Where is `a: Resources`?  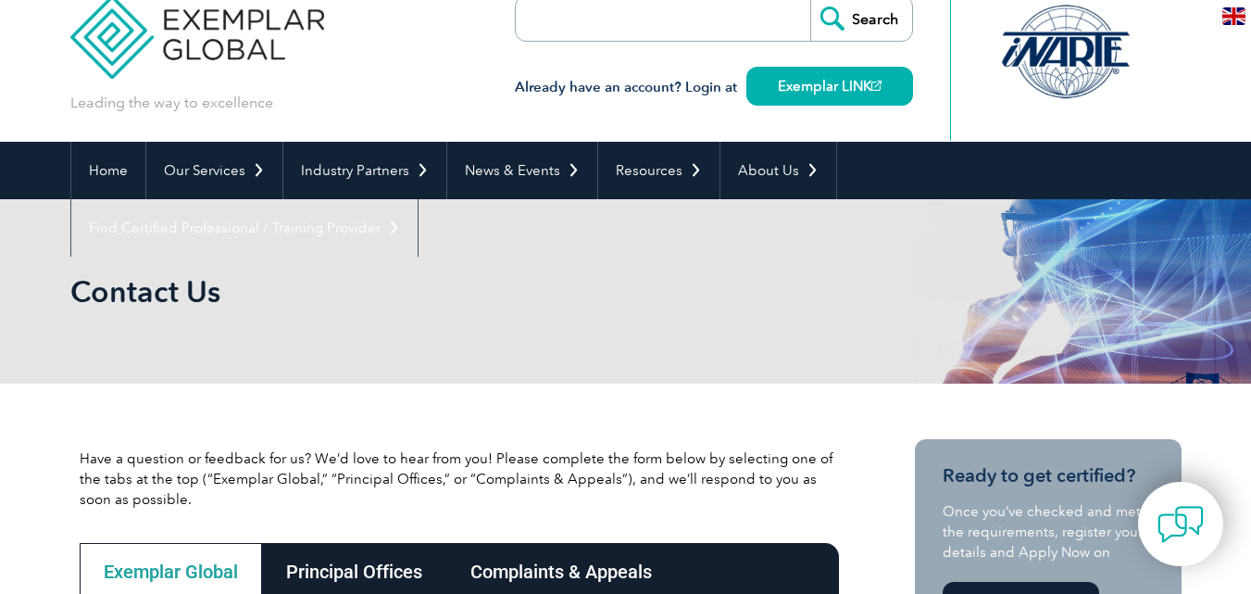 a: Resources is located at coordinates (659, 170).